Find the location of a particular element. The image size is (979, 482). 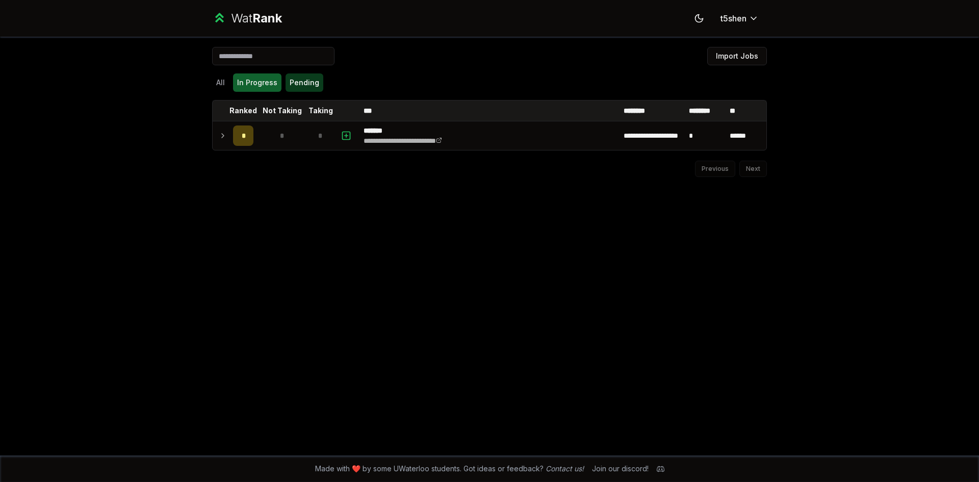

span: Rank is located at coordinates (267, 18).